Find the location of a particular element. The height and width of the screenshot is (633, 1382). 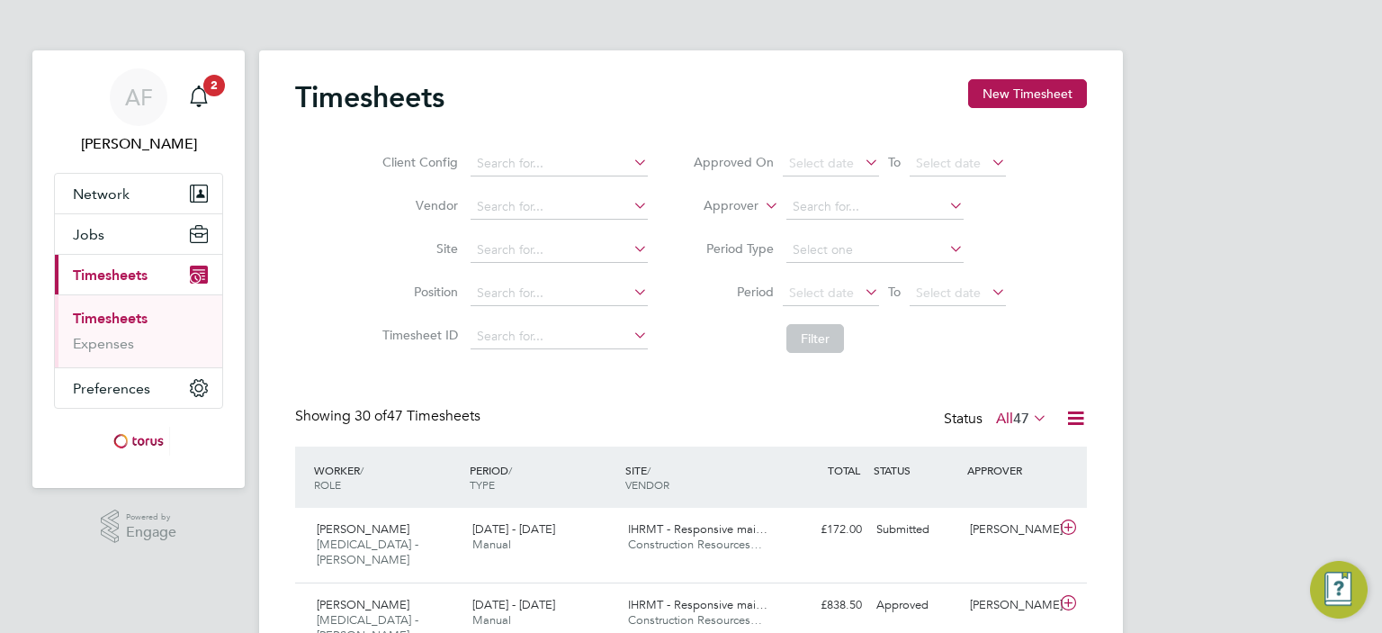

a: Go to home page is located at coordinates (139, 441).